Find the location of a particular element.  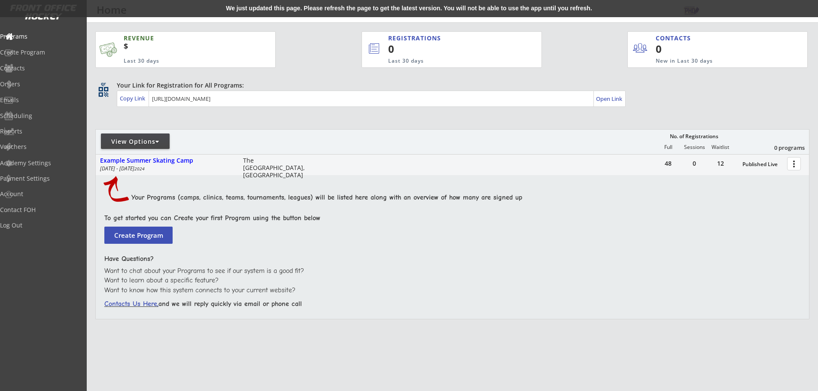

div: 0 programs is located at coordinates (782, 148).